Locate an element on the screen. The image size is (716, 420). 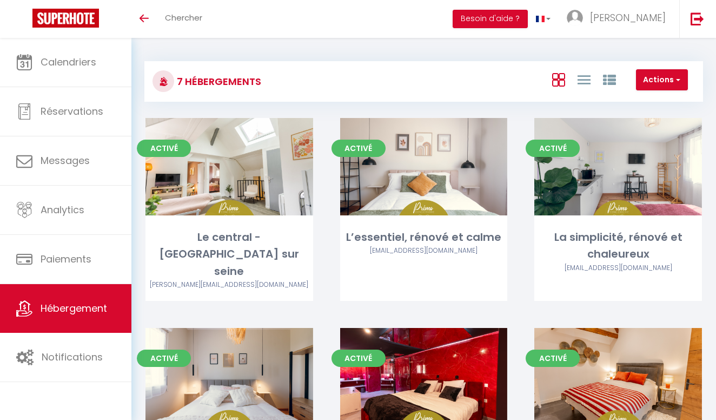
span: Paiements is located at coordinates (66, 259).